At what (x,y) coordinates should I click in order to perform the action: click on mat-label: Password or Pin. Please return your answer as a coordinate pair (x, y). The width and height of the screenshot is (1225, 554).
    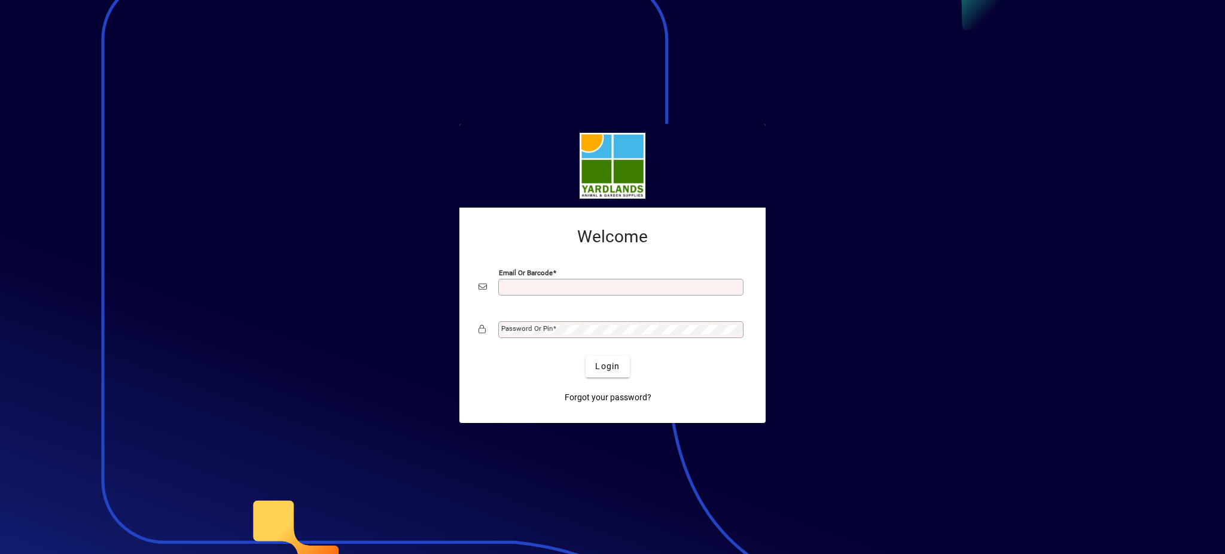
    Looking at the image, I should click on (527, 328).